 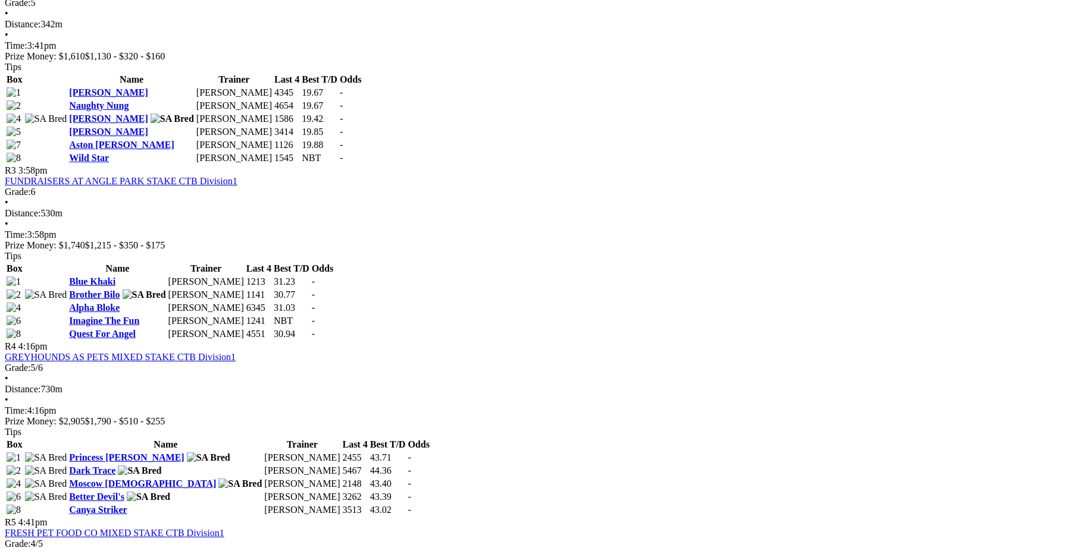 What do you see at coordinates (89, 158) in the screenshot?
I see `a: Wild Star` at bounding box center [89, 158].